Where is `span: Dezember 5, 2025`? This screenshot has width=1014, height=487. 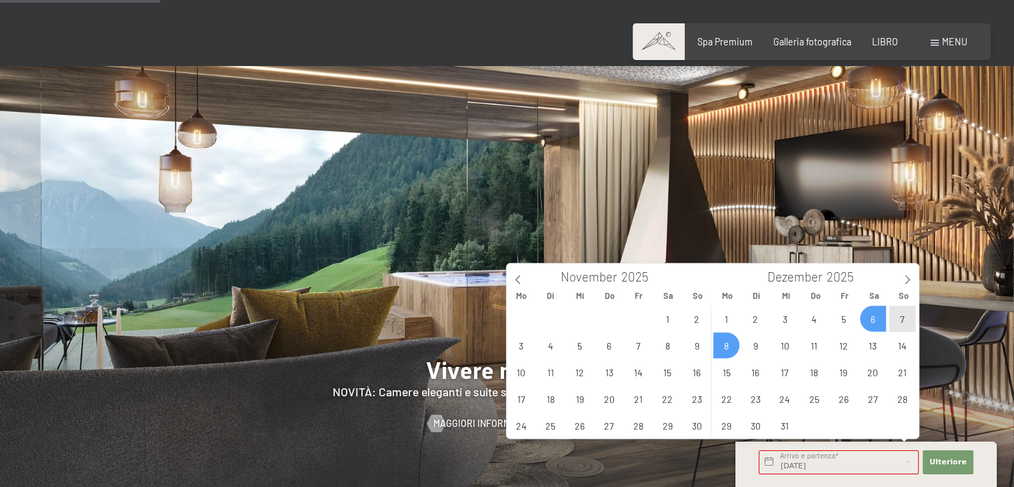
span: Dezember 5, 2025 is located at coordinates (843, 318).